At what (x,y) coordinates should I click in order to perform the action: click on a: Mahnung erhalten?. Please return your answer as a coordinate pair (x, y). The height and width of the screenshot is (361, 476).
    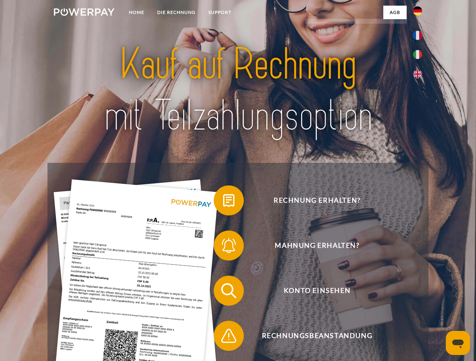
    Looking at the image, I should click on (311, 246).